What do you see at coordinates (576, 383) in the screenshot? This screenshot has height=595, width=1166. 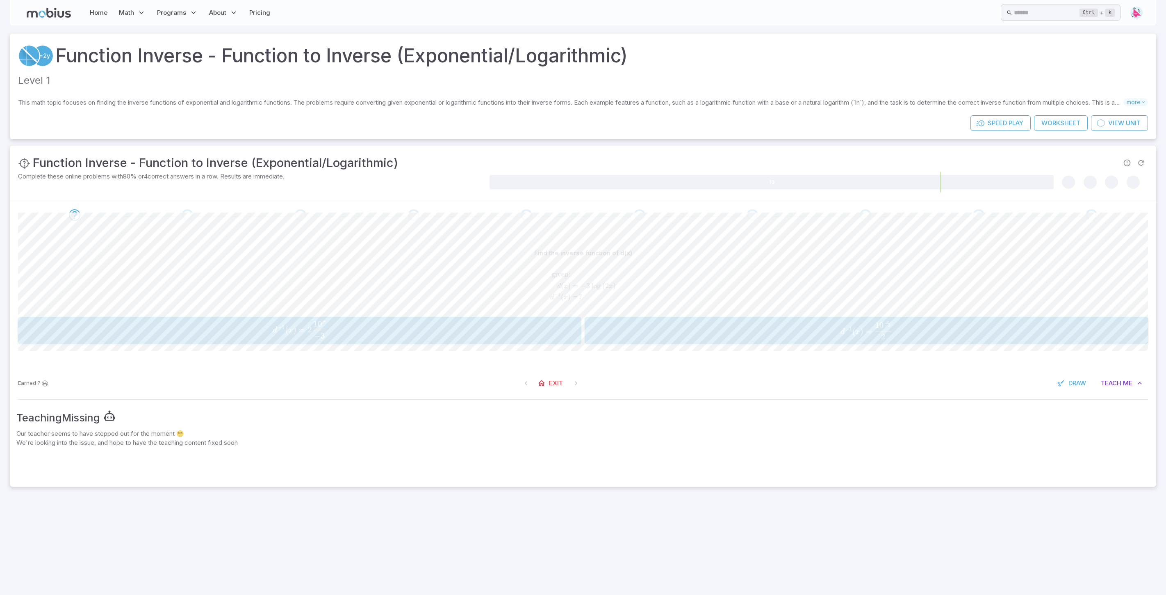 I see `span: On Latest Question` at bounding box center [576, 383].